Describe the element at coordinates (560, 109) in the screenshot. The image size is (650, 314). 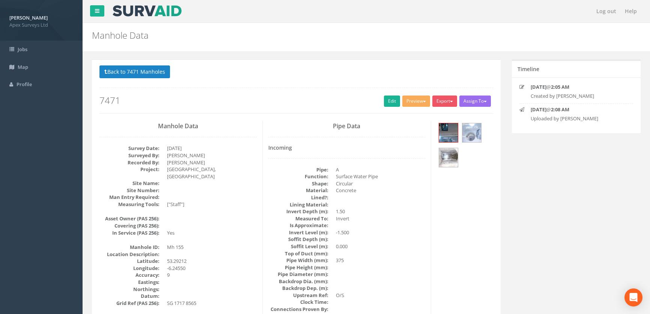
I see `strong: 2:08 AM` at that location.